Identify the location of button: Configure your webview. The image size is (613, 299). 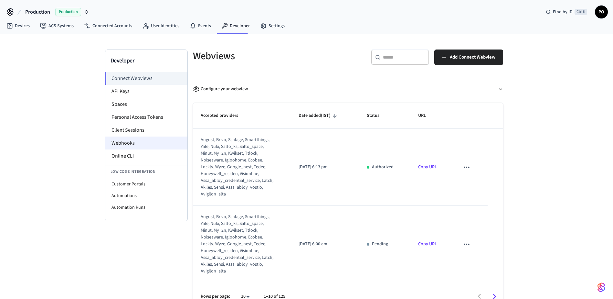
(348, 89).